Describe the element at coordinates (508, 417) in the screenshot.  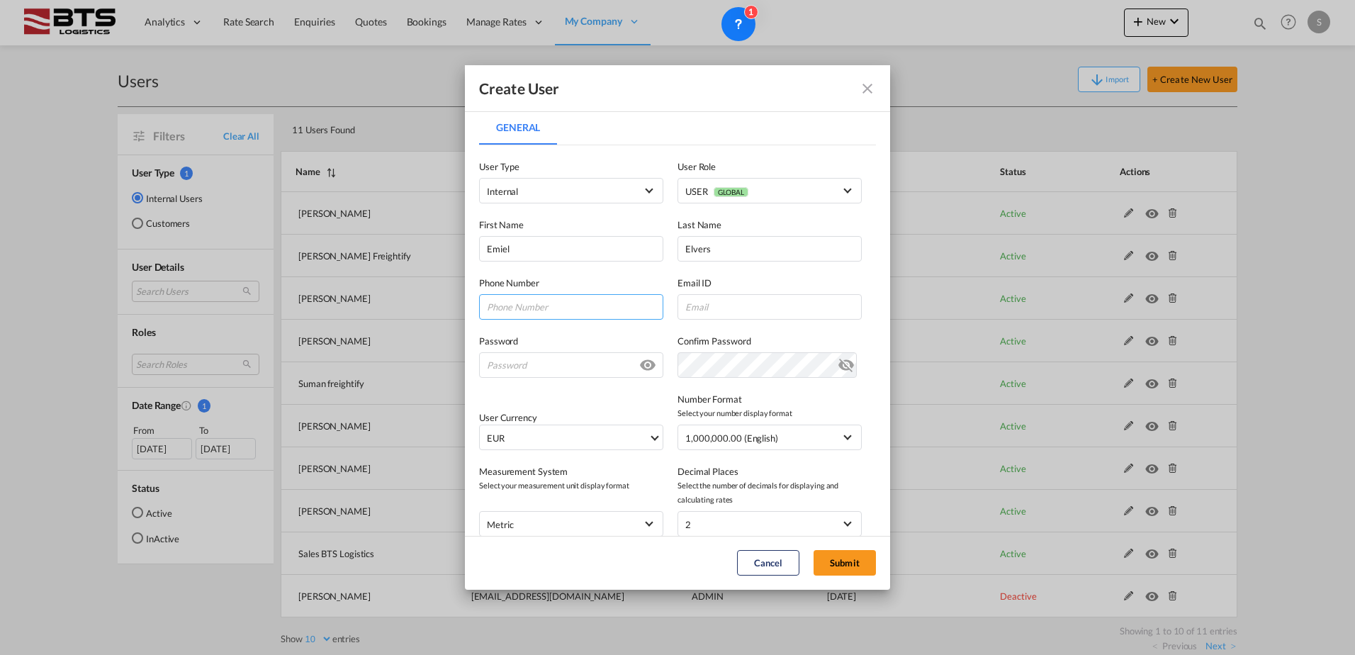
I see `label: User Currency` at that location.